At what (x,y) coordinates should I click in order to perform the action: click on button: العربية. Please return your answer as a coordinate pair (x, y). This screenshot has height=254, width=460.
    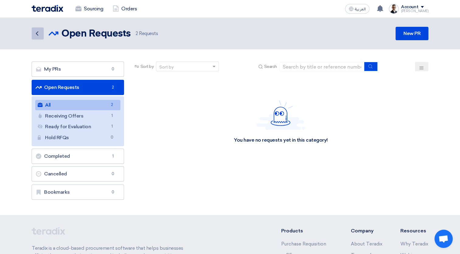
    Looking at the image, I should click on (357, 9).